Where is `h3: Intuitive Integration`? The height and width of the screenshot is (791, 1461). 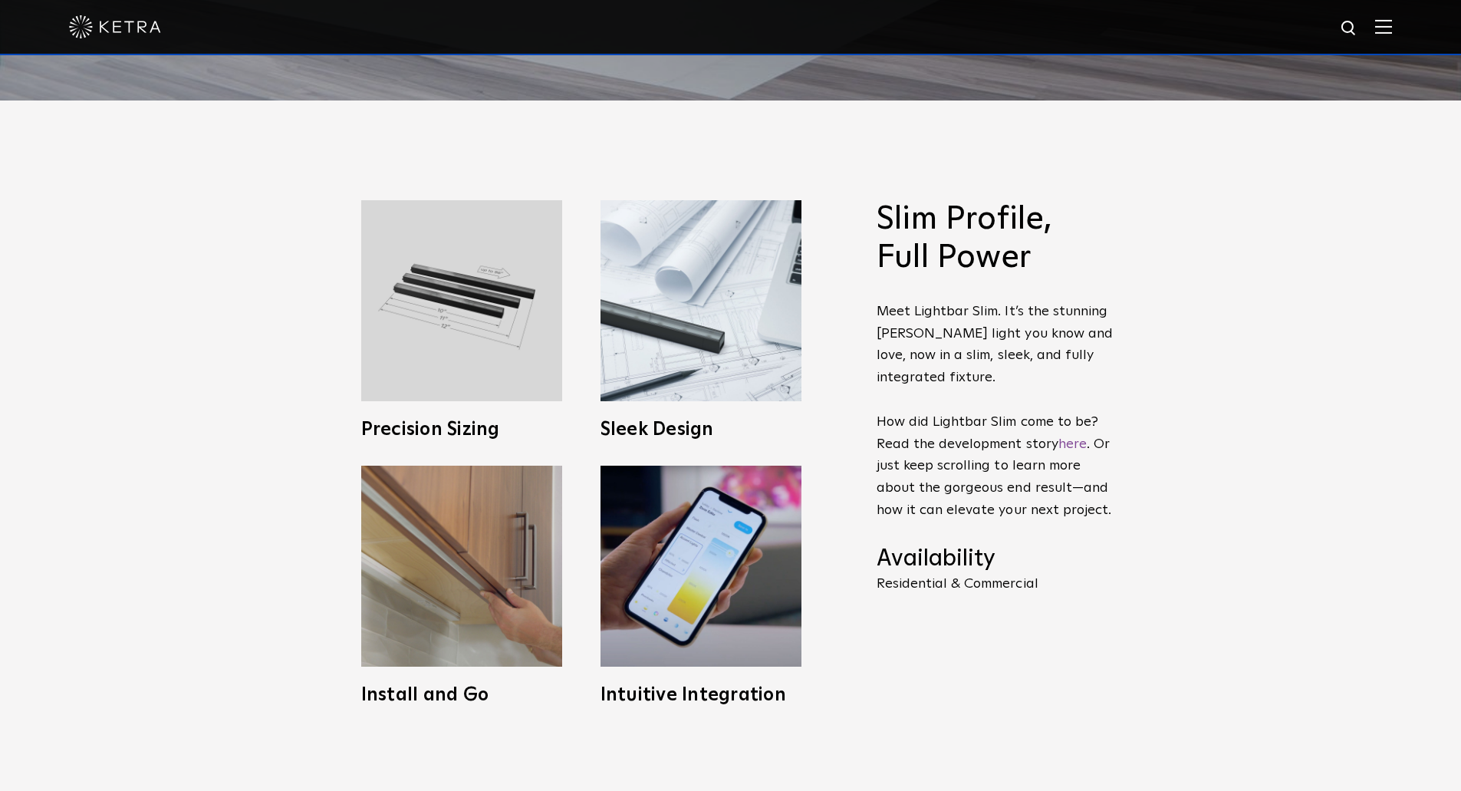 h3: Intuitive Integration is located at coordinates (701, 695).